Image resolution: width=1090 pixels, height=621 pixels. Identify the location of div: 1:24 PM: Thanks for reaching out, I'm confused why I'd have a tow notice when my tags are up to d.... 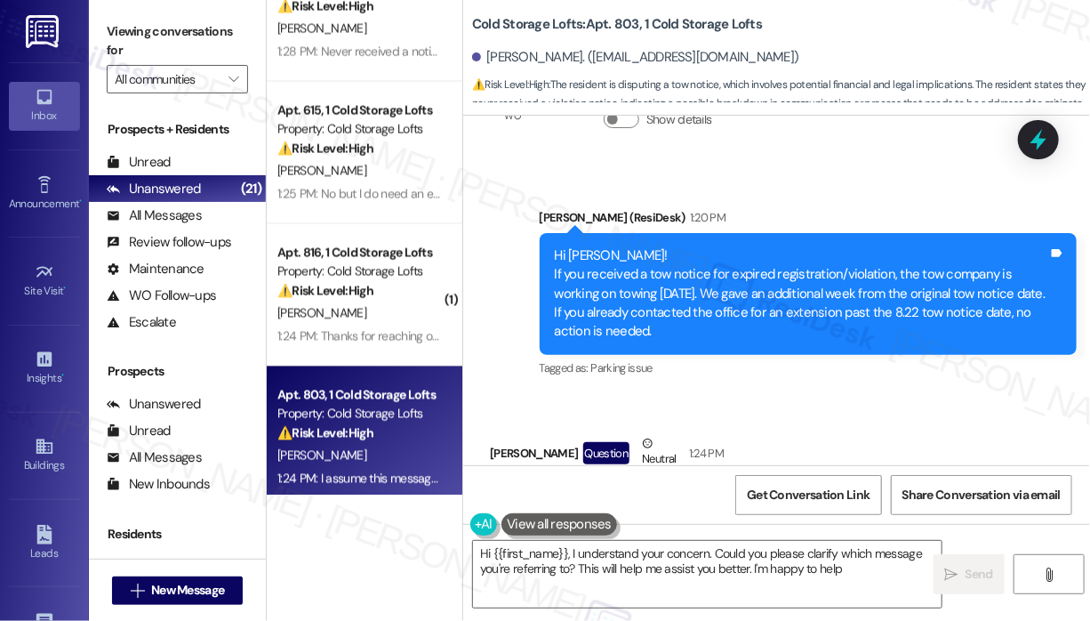
(634, 336).